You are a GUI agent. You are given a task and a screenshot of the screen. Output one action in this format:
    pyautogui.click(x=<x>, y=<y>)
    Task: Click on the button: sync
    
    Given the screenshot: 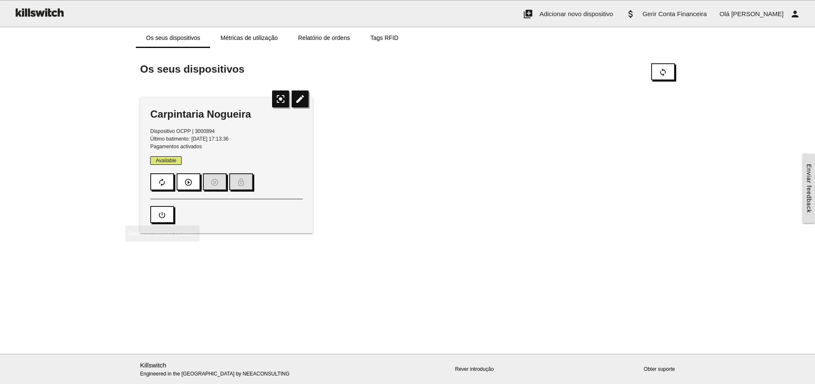 What is the action you would take?
    pyautogui.click(x=663, y=72)
    